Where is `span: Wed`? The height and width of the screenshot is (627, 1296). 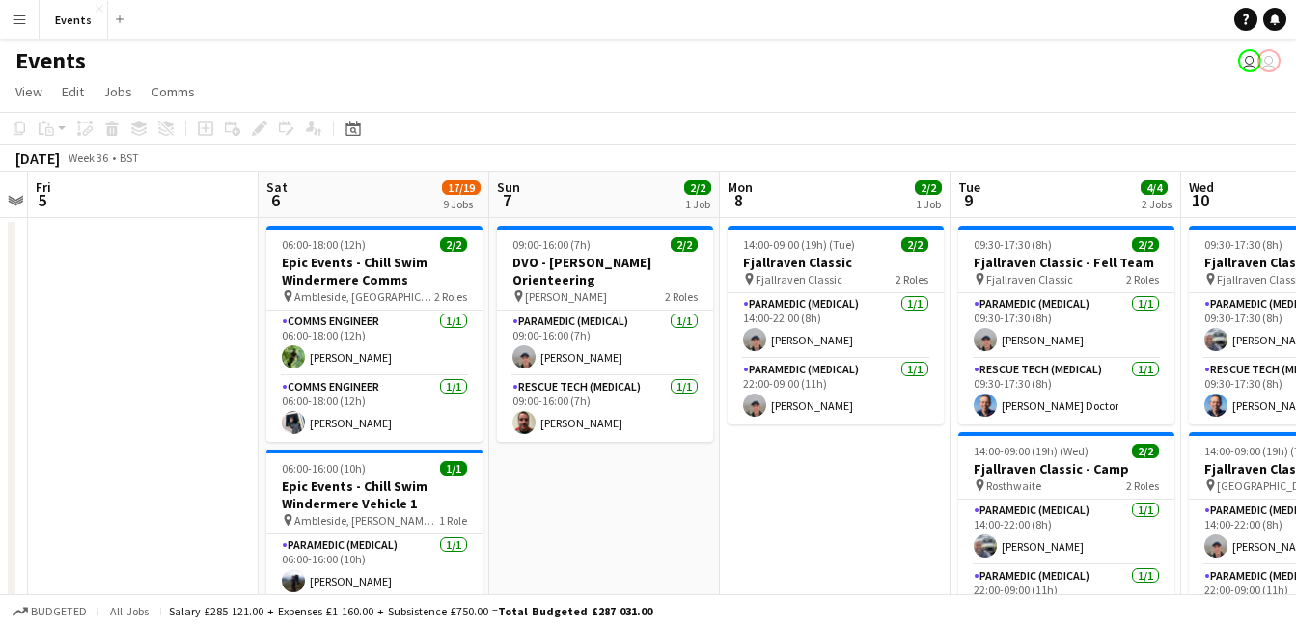
span: Wed is located at coordinates (1201, 187).